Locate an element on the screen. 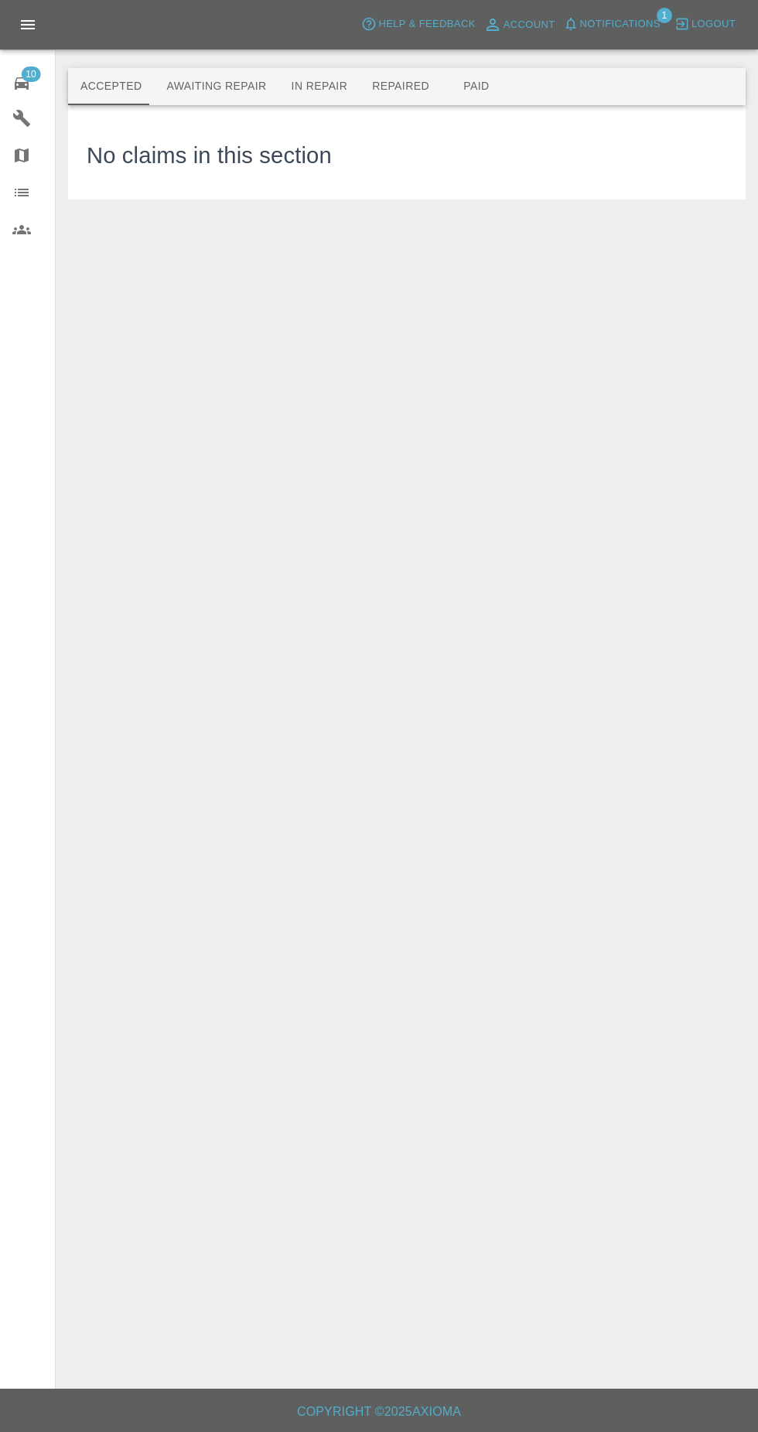 The width and height of the screenshot is (758, 1432). button: Help & Feedback is located at coordinates (418, 24).